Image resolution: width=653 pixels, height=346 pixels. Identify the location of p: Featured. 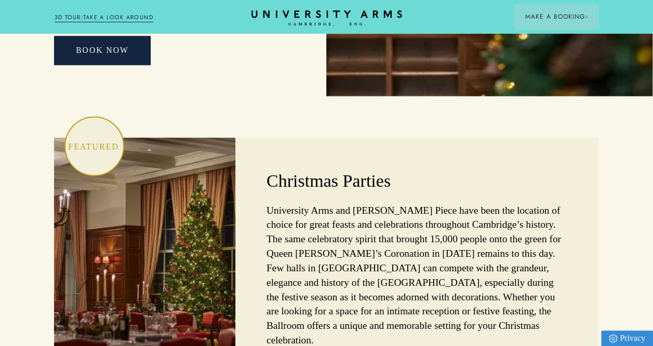
(93, 146).